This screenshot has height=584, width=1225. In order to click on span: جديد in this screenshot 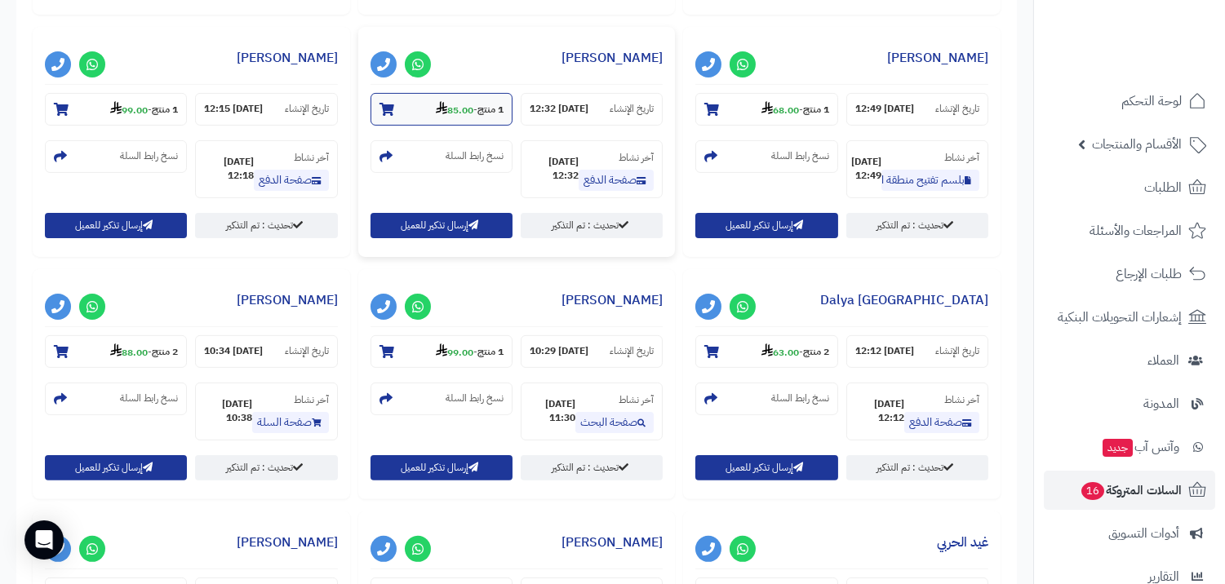, I will do `click(1117, 448)`.